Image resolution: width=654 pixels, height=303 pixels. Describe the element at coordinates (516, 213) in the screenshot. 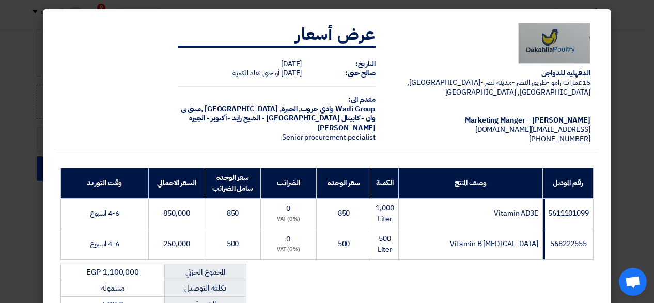

I see `span: Vitamin AD3E` at that location.